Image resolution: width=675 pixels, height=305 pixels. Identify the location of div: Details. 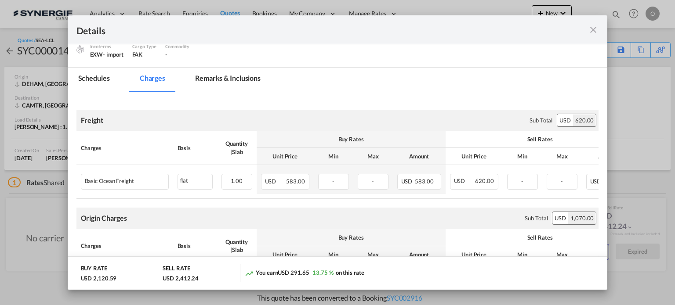
(312, 29).